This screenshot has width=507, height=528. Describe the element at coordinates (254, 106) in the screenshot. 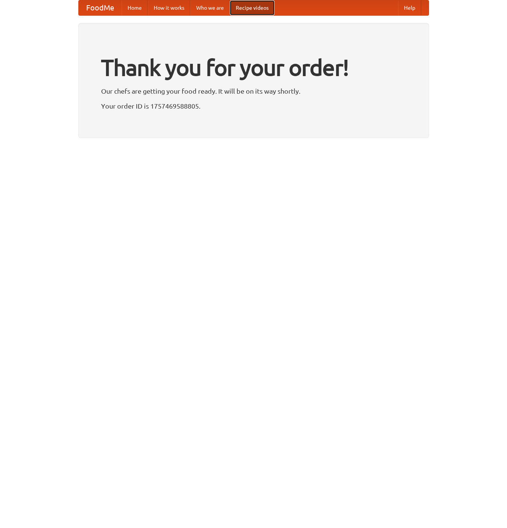

I see `p: Your order ID is 1757469588805.` at that location.